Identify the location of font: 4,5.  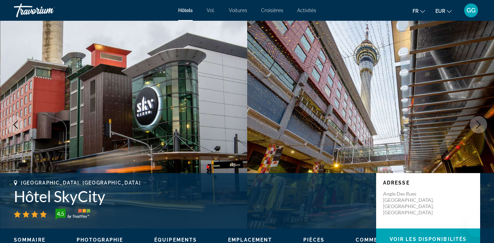
(60, 214).